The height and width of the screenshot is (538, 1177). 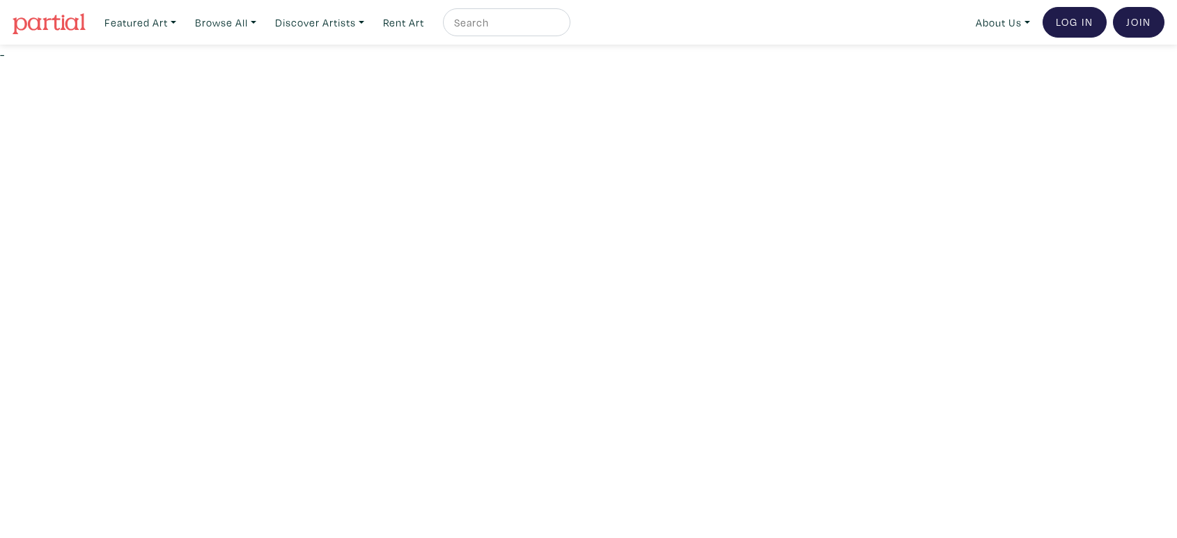 I want to click on a: Browse All, so click(x=226, y=22).